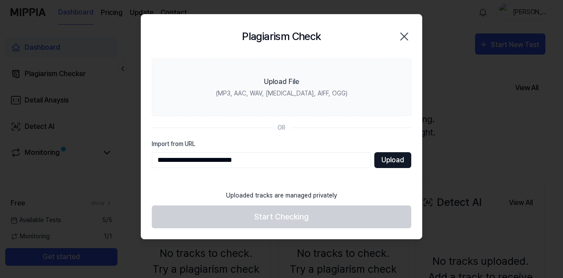 This screenshot has height=278, width=563. I want to click on button: Upload, so click(393, 160).